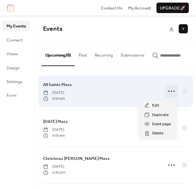  Describe the element at coordinates (53, 29) in the screenshot. I see `span: Events` at that location.